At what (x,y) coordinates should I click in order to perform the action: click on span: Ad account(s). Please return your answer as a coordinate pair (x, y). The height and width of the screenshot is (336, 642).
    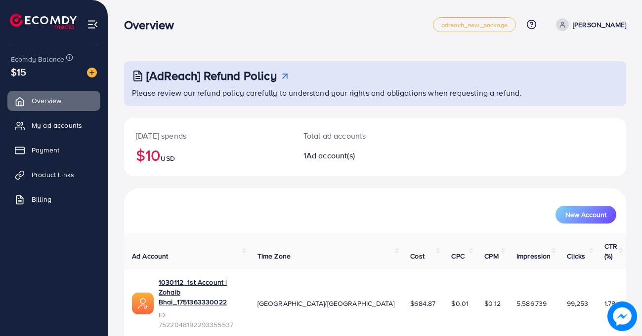
    Looking at the image, I should click on (330, 156).